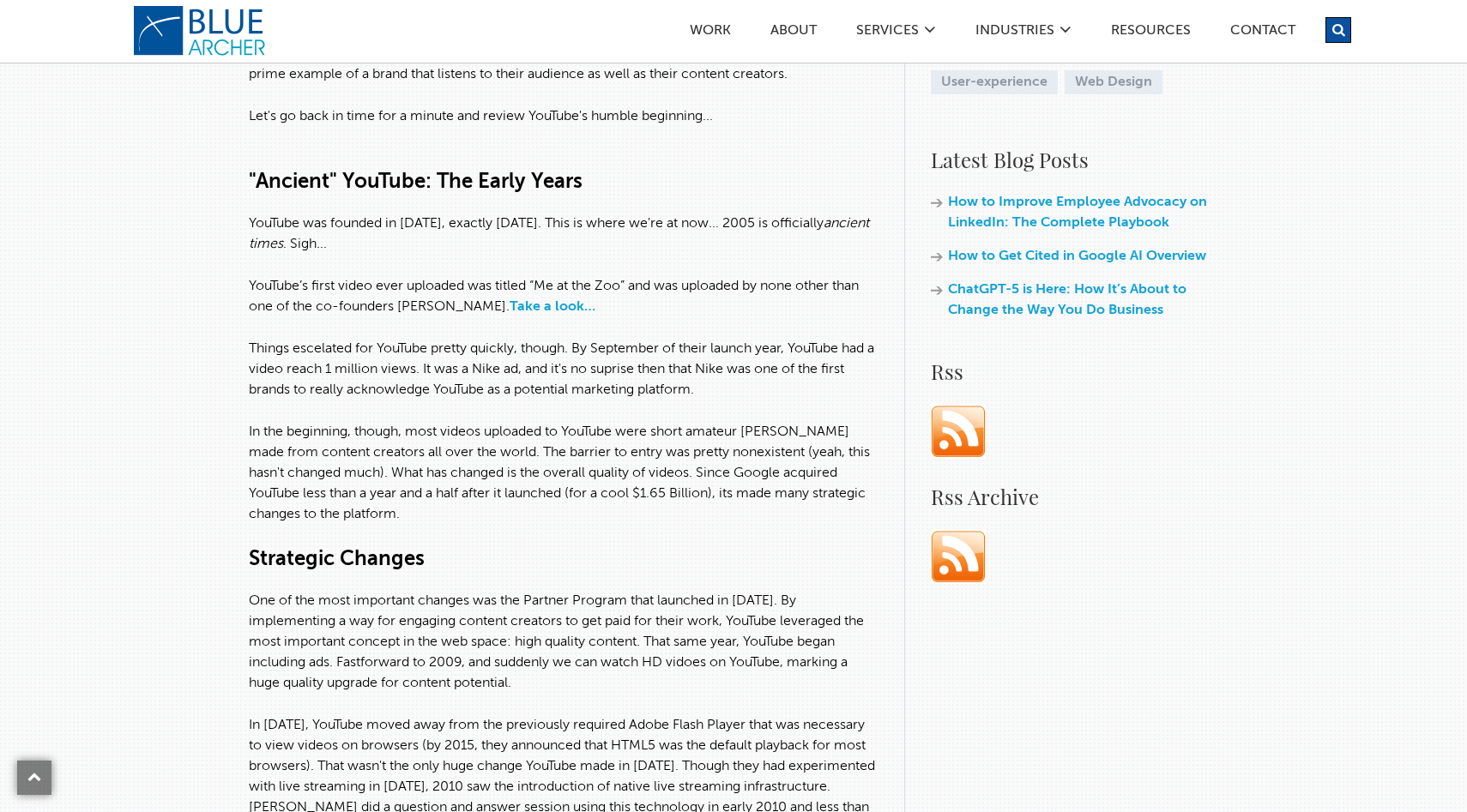 The width and height of the screenshot is (1467, 812). What do you see at coordinates (1114, 82) in the screenshot?
I see `a: Web Design` at bounding box center [1114, 82].